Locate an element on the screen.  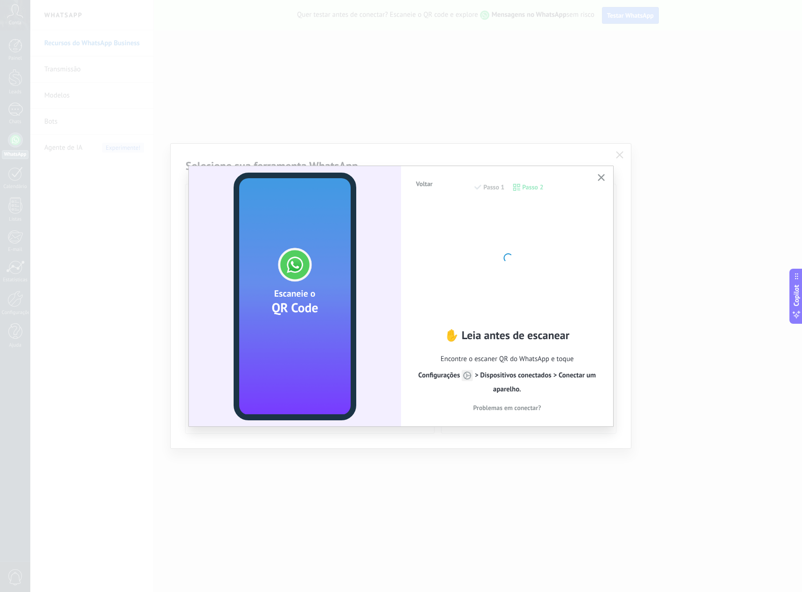
span: Copilot is located at coordinates (796, 295).